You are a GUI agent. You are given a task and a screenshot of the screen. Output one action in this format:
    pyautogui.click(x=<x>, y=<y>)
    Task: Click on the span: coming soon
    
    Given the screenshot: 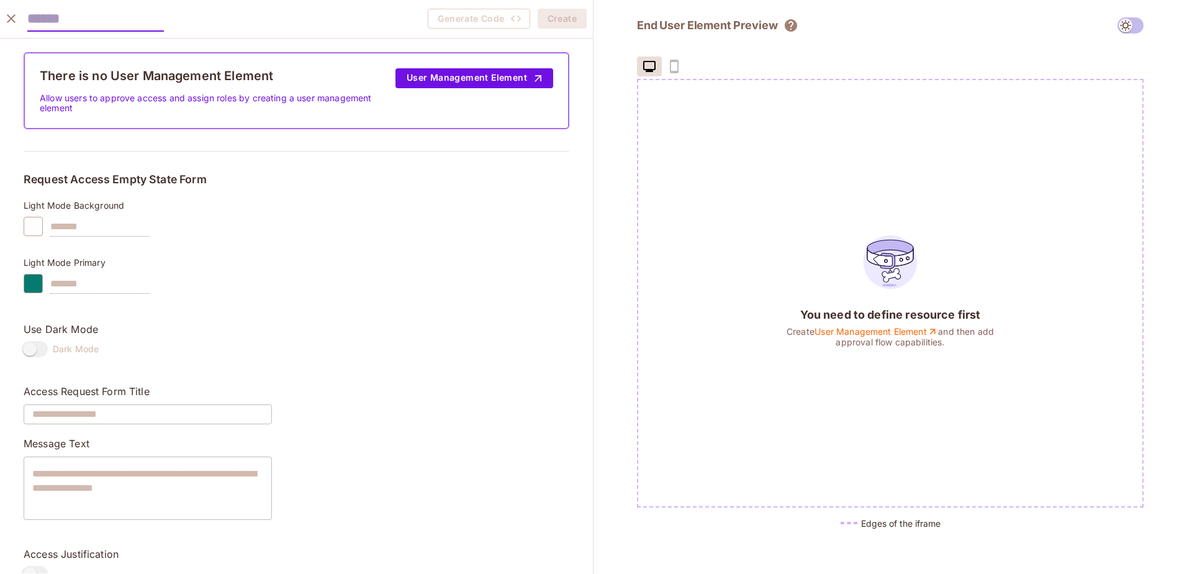 What is the action you would take?
    pyautogui.click(x=674, y=66)
    